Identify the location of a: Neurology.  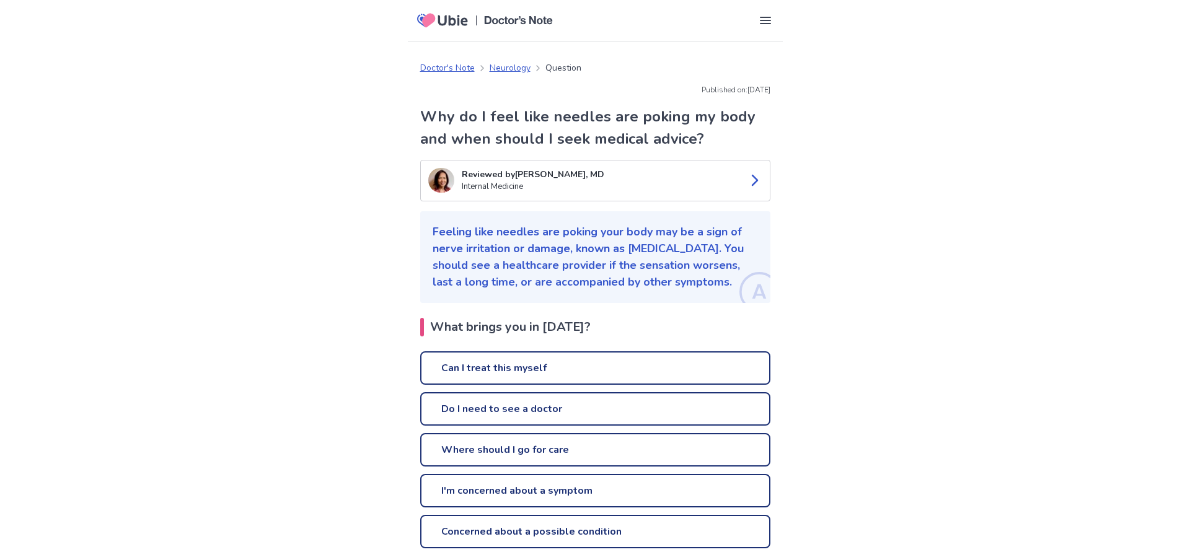
(510, 68).